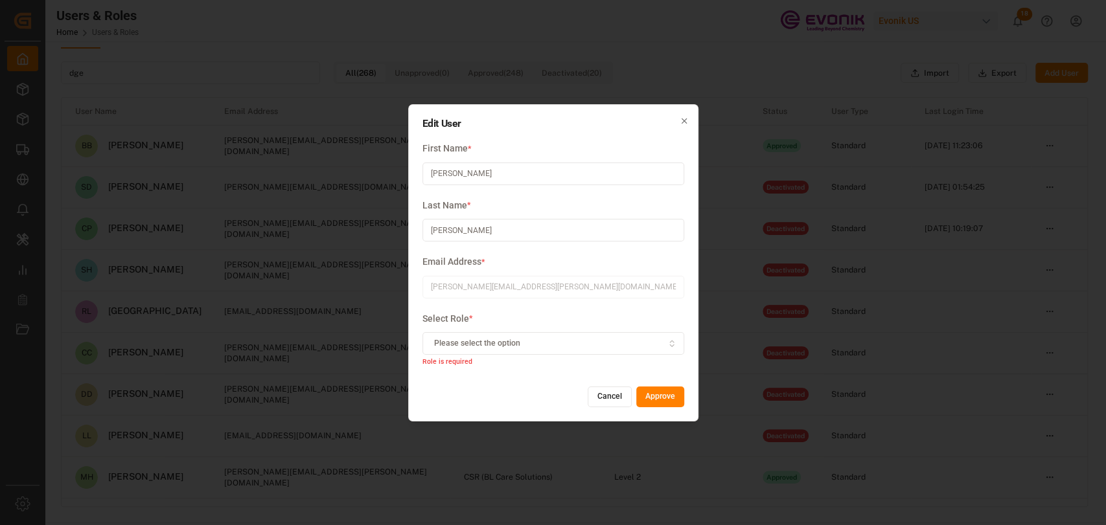 Image resolution: width=1106 pixels, height=525 pixels. What do you see at coordinates (553, 287) in the screenshot?
I see `input: Email Address` at bounding box center [553, 287].